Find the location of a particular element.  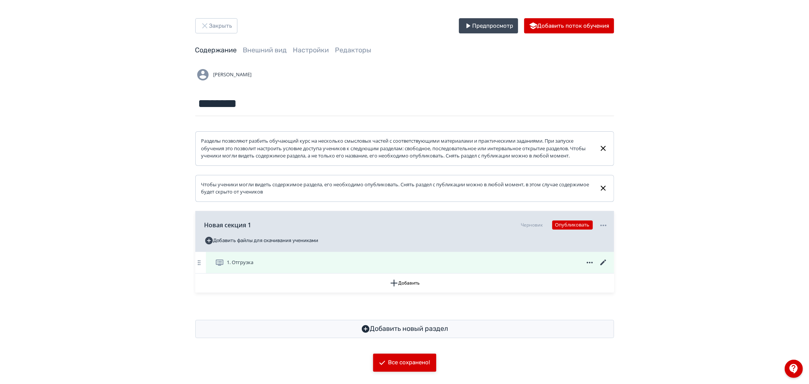

a: Содержание is located at coordinates (216, 50).